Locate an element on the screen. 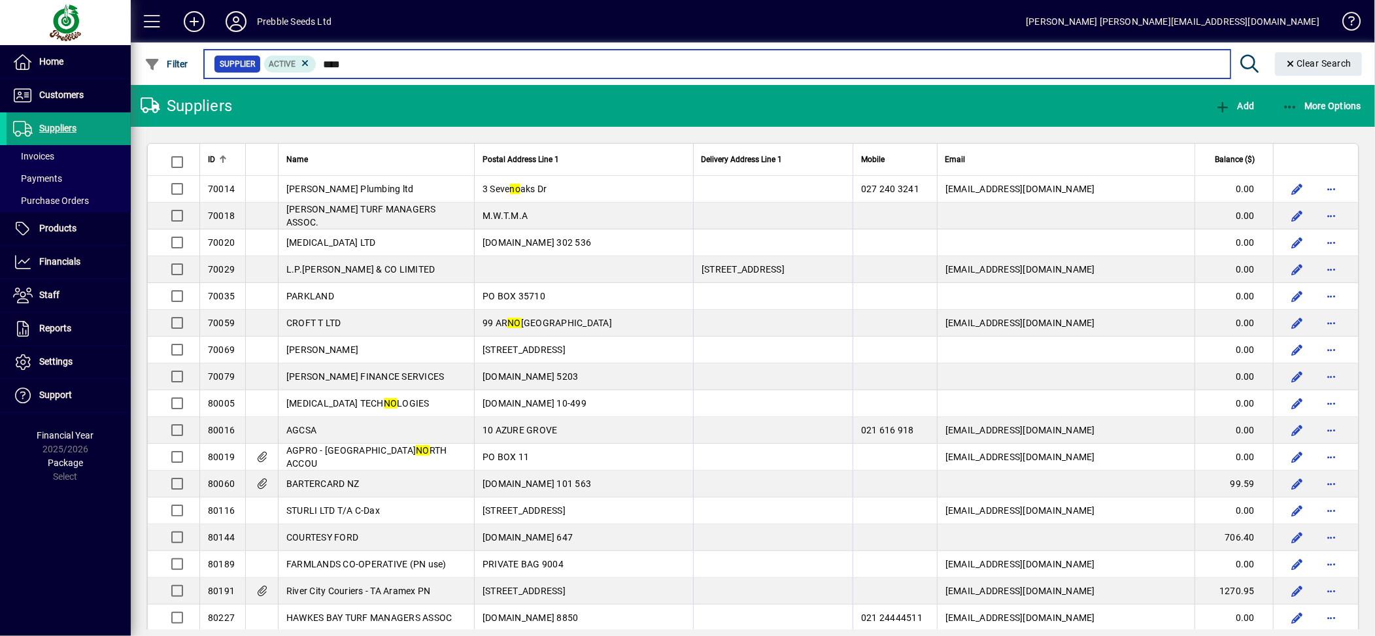 The height and width of the screenshot is (636, 1375). span: Invoices is located at coordinates (33, 156).